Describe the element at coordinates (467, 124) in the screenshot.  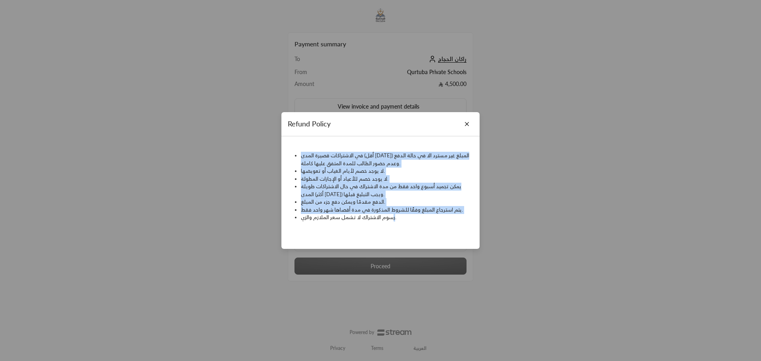
I see `button: Close` at that location.